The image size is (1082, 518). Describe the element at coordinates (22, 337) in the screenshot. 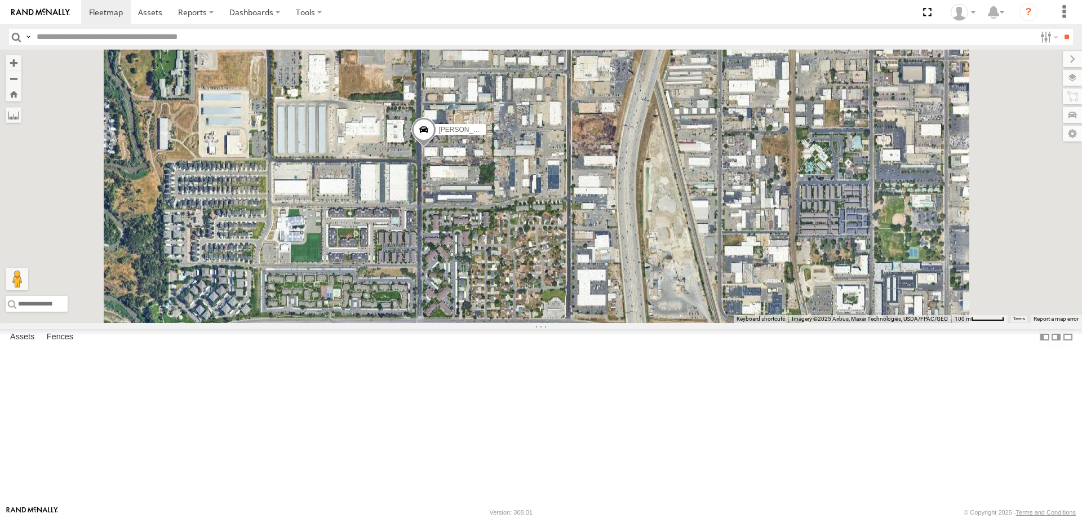

I see `label: Assets` at that location.